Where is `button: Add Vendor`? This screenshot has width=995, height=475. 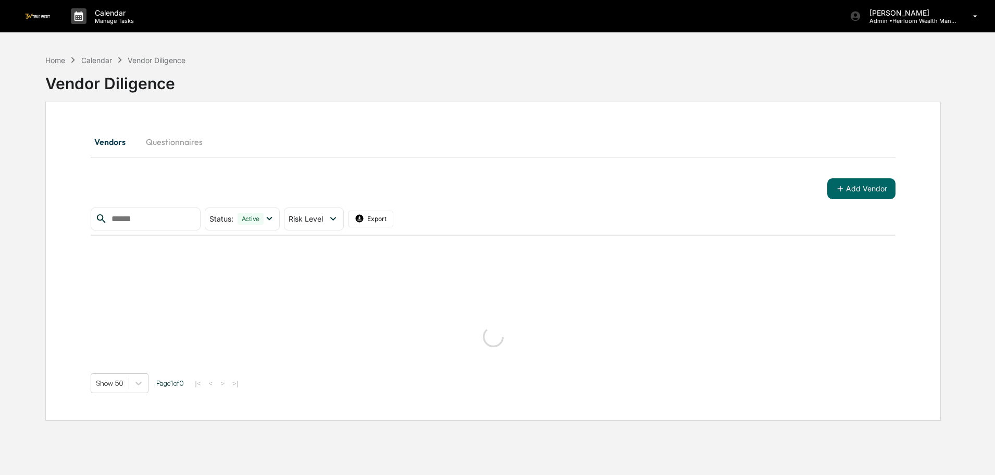 button: Add Vendor is located at coordinates (861, 189).